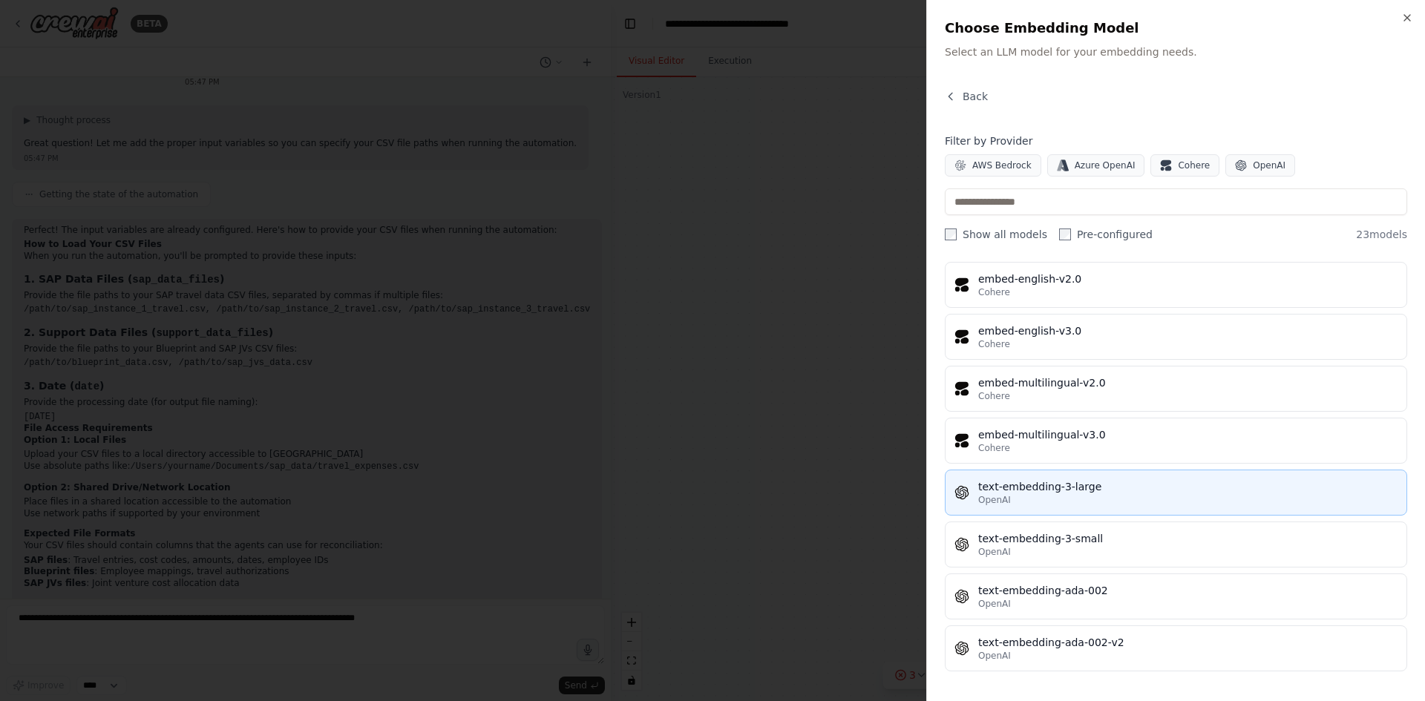  Describe the element at coordinates (1187, 643) in the screenshot. I see `div: text-embedding-ada-002-v2` at that location.